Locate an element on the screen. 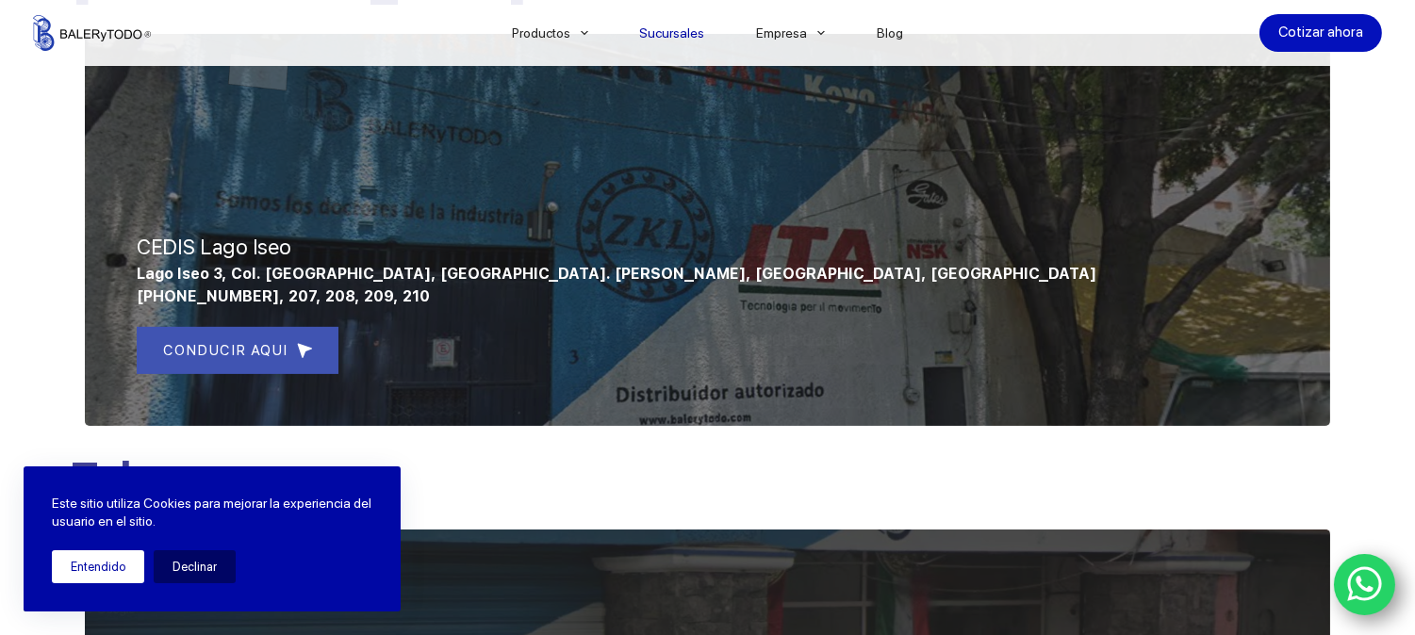 The width and height of the screenshot is (1415, 635). span: CEDIS Lago Iseo is located at coordinates (214, 247).